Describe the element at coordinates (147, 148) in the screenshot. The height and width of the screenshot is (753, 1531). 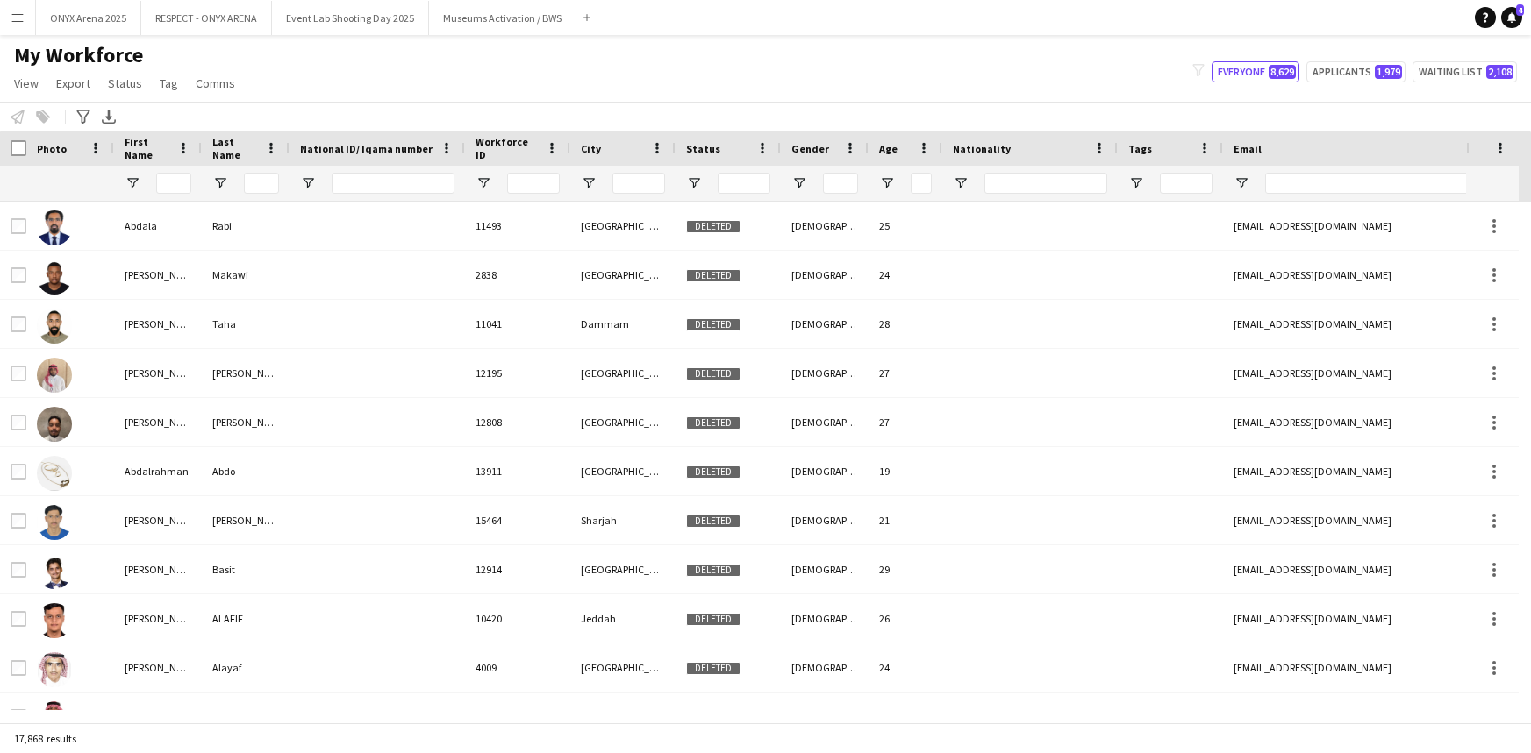
I see `span: First Name` at that location.